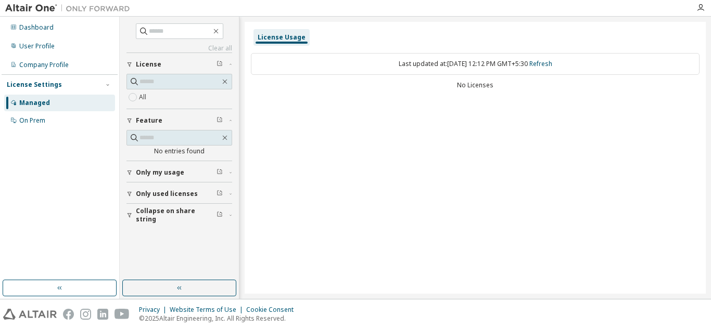 The height and width of the screenshot is (329, 711). What do you see at coordinates (179, 151) in the screenshot?
I see `div: No entries found` at bounding box center [179, 151].